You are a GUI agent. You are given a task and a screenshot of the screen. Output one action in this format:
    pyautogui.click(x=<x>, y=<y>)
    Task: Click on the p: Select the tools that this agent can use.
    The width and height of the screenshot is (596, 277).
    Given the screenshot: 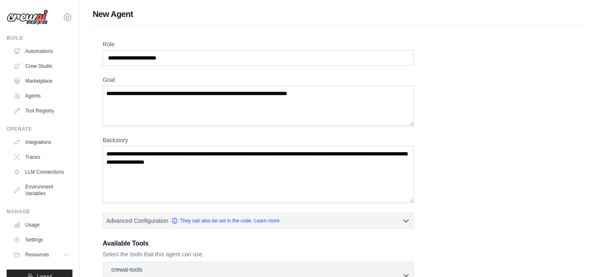 What is the action you would take?
    pyautogui.click(x=258, y=255)
    